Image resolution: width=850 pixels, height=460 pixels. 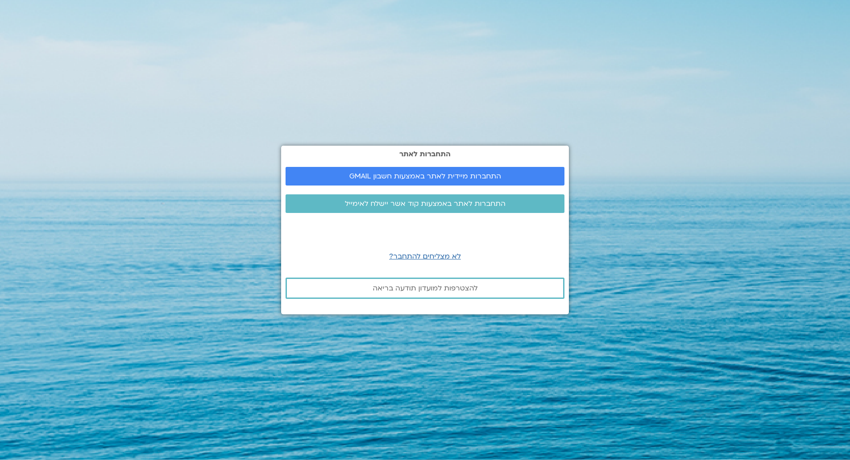 I want to click on a: להצטרפות למועדון תודעה בריאה, so click(x=425, y=288).